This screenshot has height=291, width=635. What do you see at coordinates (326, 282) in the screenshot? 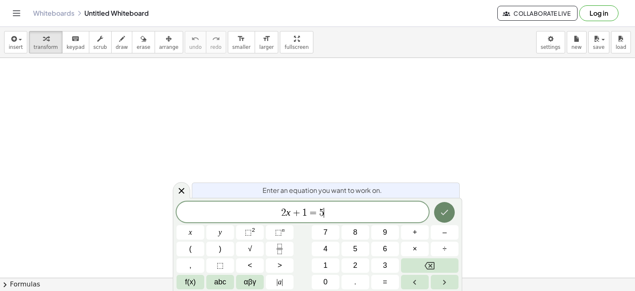
I see `button: 0` at bounding box center [326, 282].